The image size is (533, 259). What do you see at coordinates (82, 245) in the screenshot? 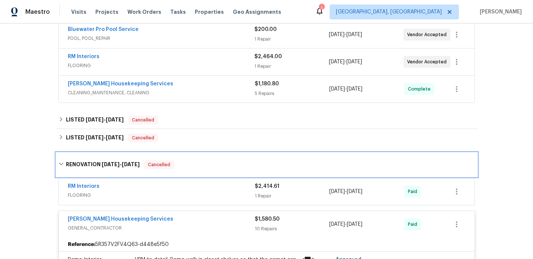
I see `b: Reference:` at bounding box center [82, 245].